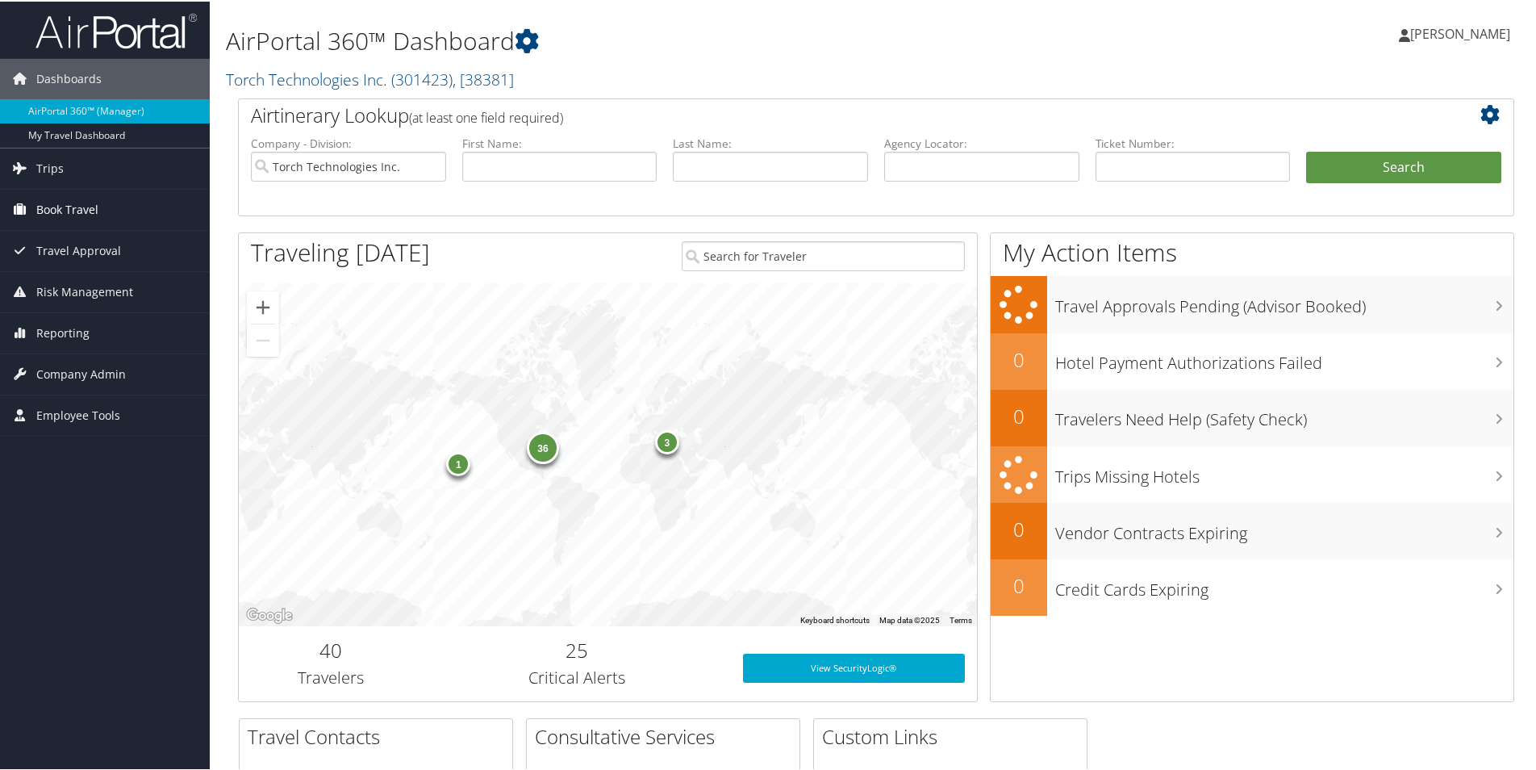 The height and width of the screenshot is (770, 1536). What do you see at coordinates (577, 676) in the screenshot?
I see `h3: Critical Alerts` at bounding box center [577, 676].